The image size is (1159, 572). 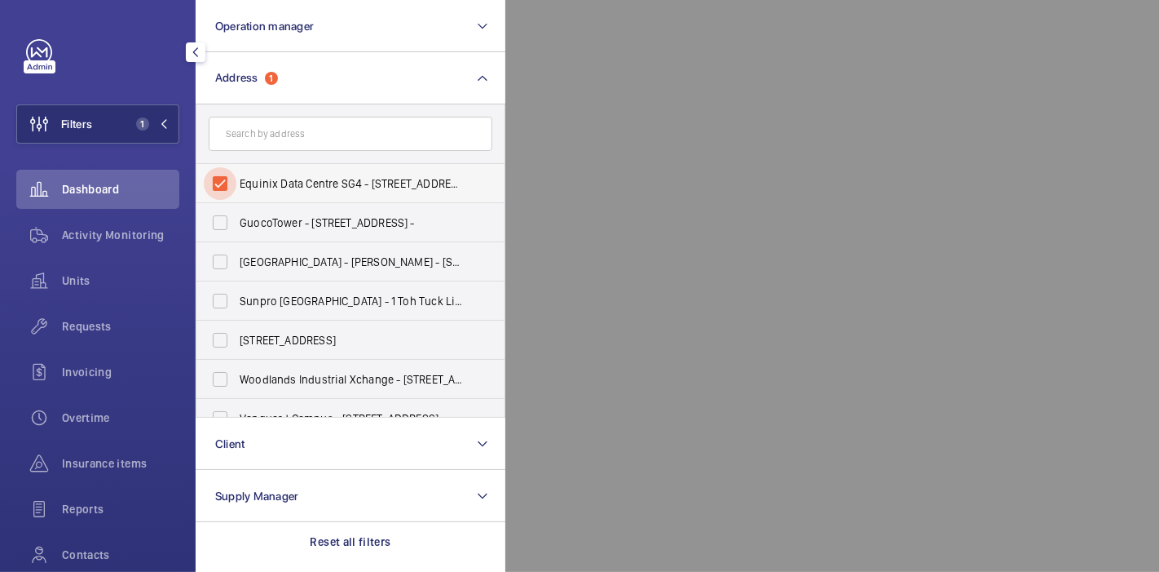 What do you see at coordinates (121, 235) in the screenshot?
I see `span: Activity Monitoring` at bounding box center [121, 235].